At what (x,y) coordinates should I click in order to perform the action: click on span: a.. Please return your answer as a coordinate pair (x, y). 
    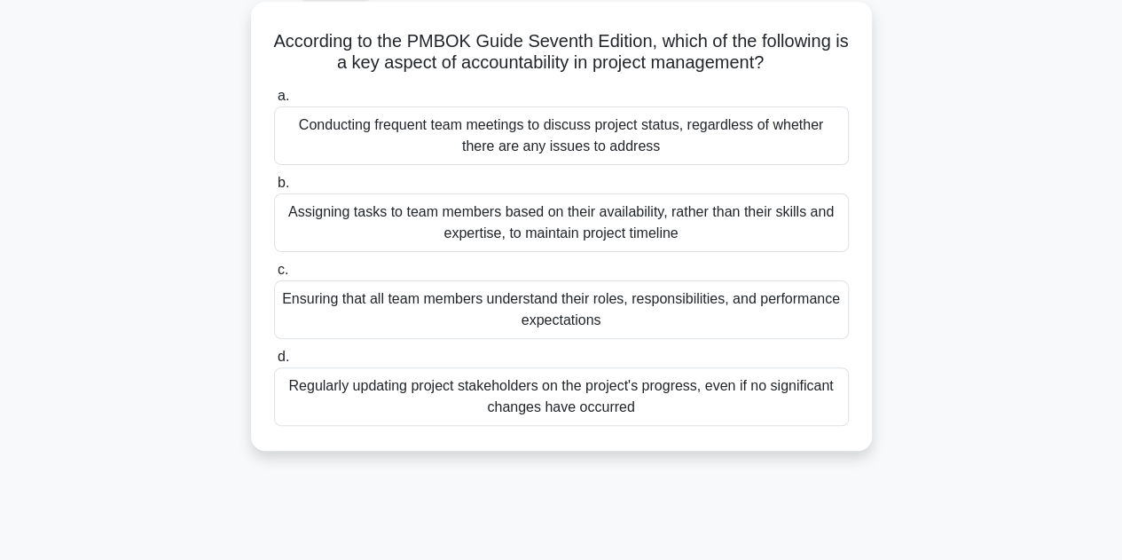
    Looking at the image, I should click on (283, 95).